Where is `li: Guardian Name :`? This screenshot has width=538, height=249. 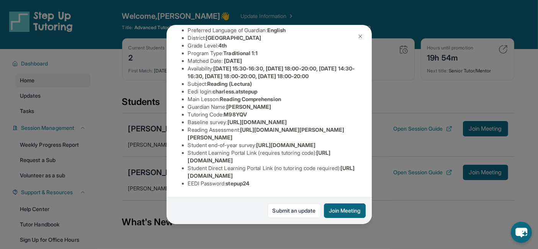
li: Guardian Name : is located at coordinates (272, 107).